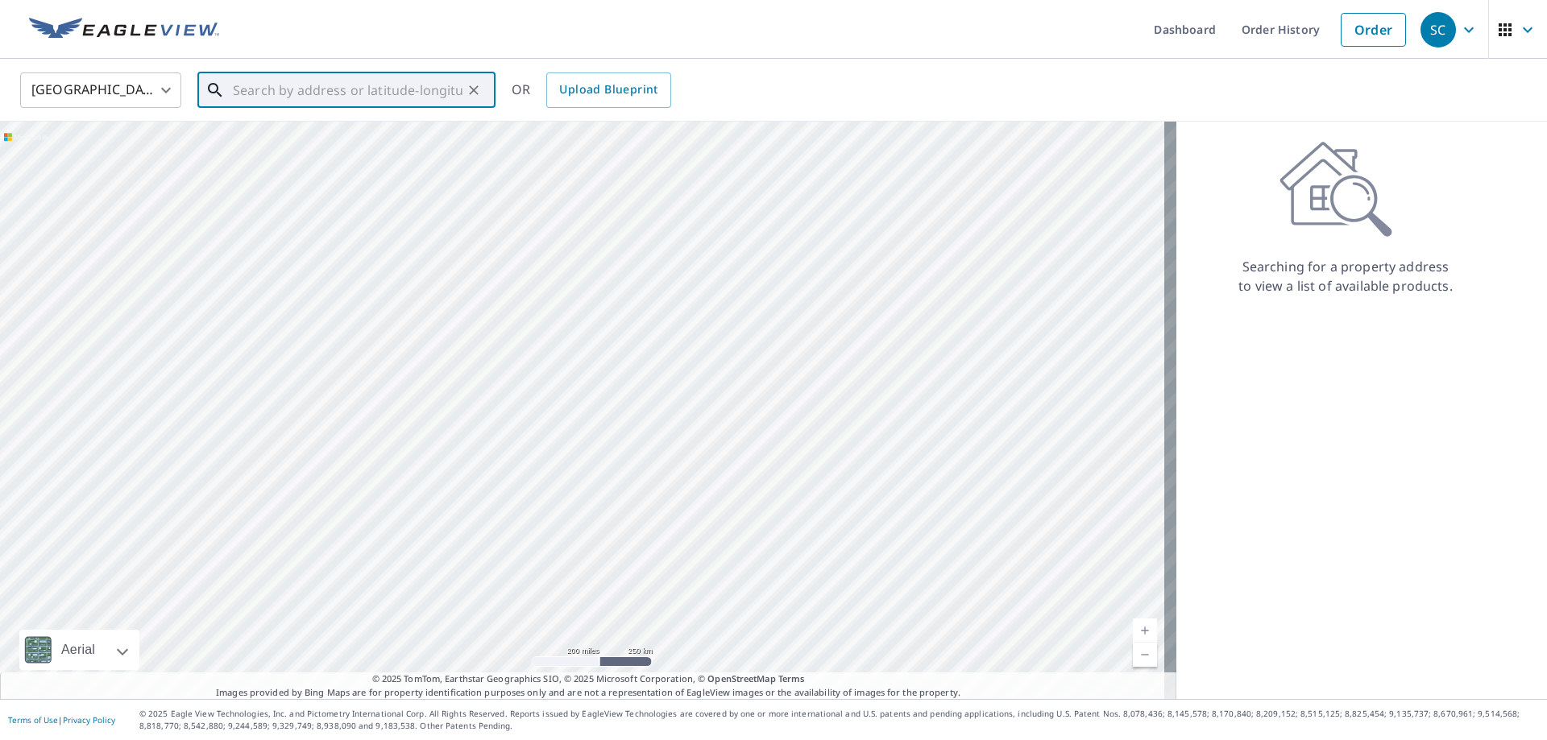 The image size is (1547, 740). I want to click on a: Upload Blueprint, so click(608, 90).